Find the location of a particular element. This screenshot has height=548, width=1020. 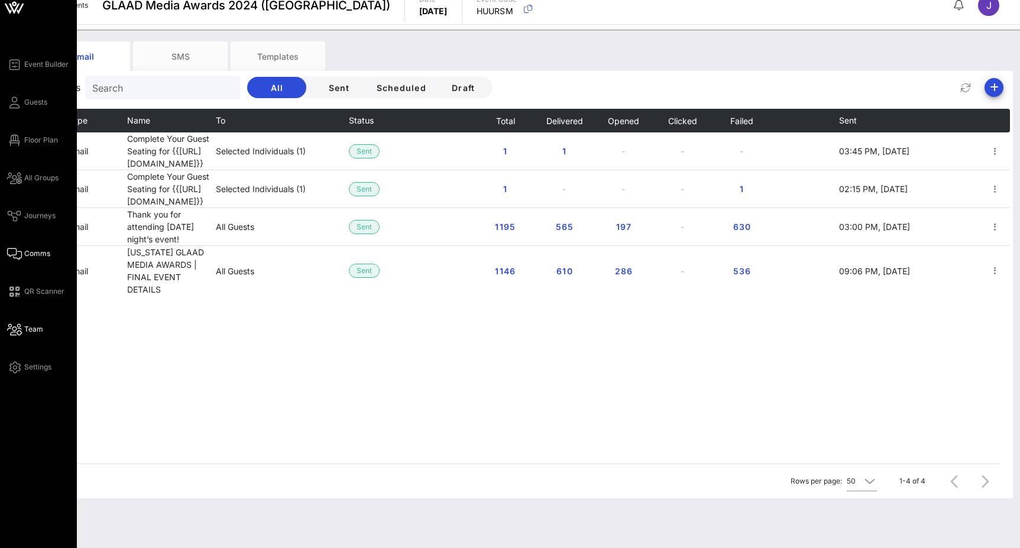

a: Settings is located at coordinates (29, 367).